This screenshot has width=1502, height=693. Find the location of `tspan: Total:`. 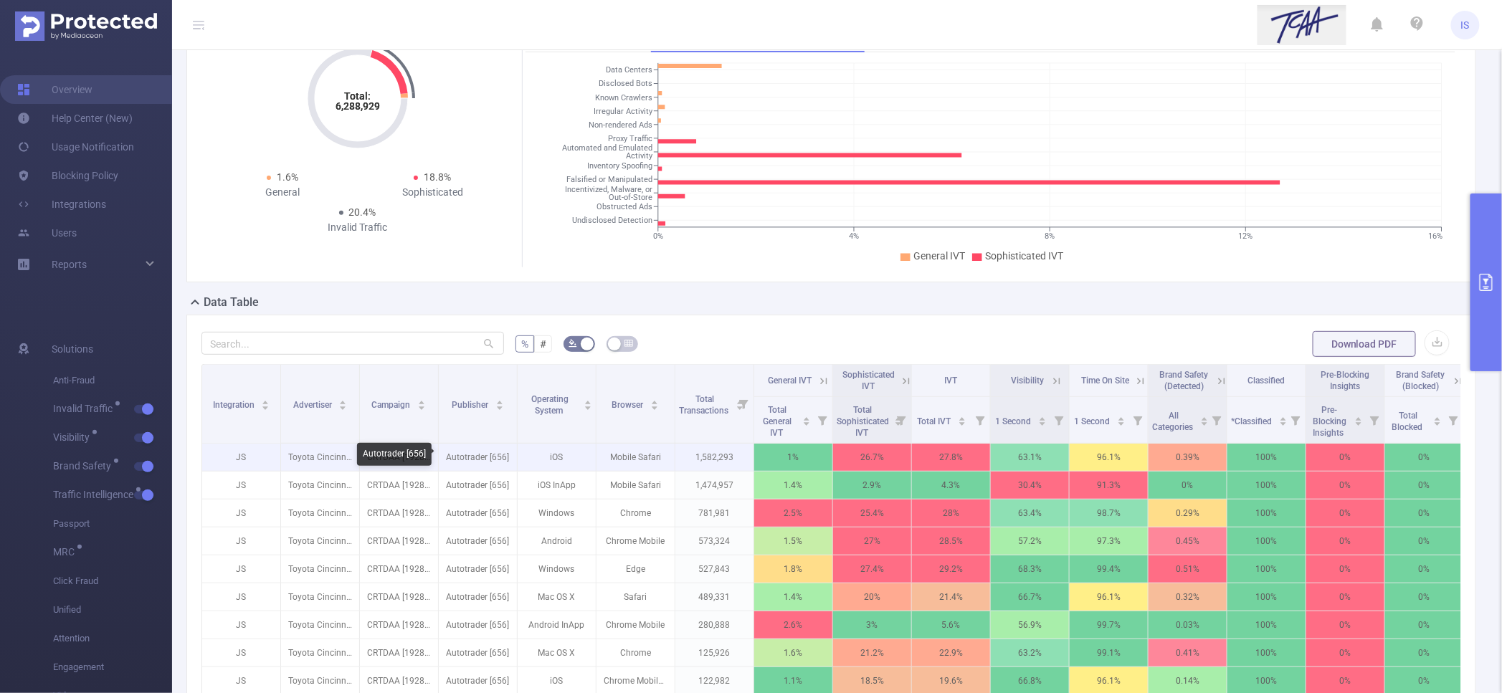

tspan: Total: is located at coordinates (357, 96).